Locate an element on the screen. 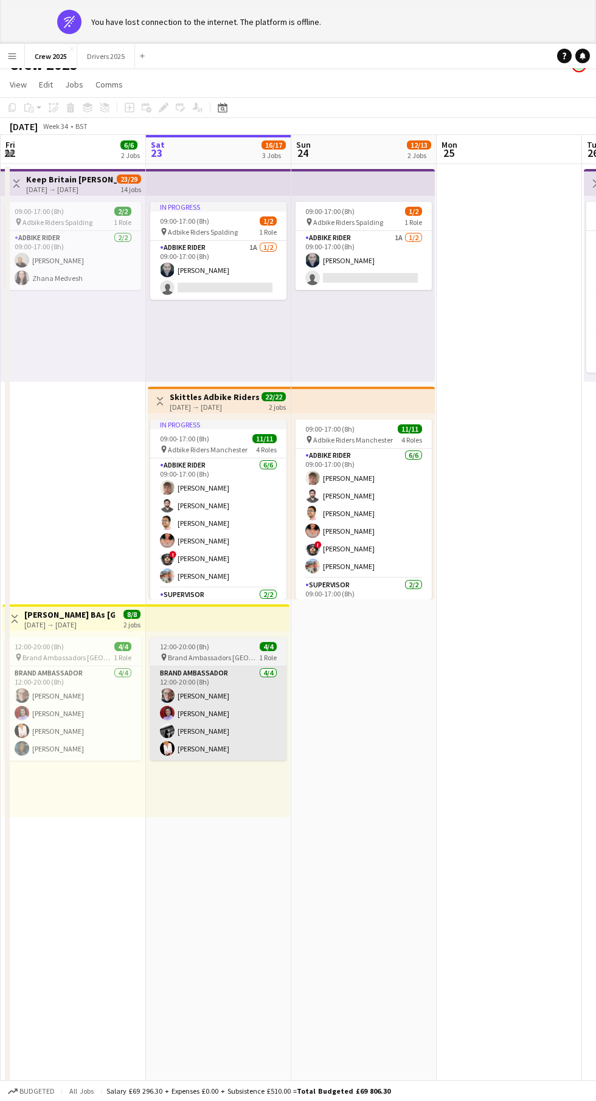 The image size is (596, 1101). span: 2/2 is located at coordinates (123, 211).